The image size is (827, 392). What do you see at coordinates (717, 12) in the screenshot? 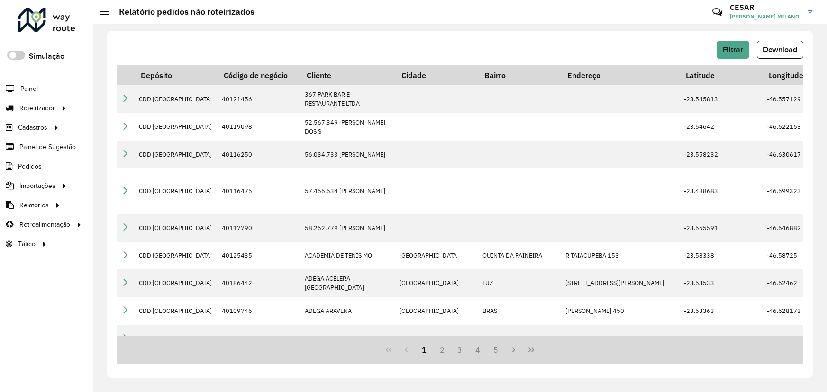
I see `a: Contato Rápido` at bounding box center [717, 12].